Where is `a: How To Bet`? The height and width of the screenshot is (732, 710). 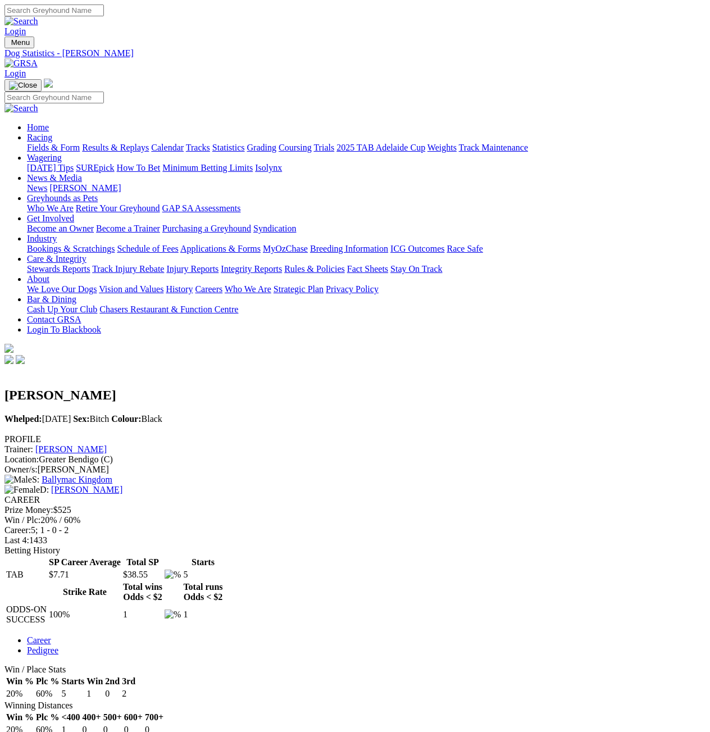 a: How To Bet is located at coordinates (139, 167).